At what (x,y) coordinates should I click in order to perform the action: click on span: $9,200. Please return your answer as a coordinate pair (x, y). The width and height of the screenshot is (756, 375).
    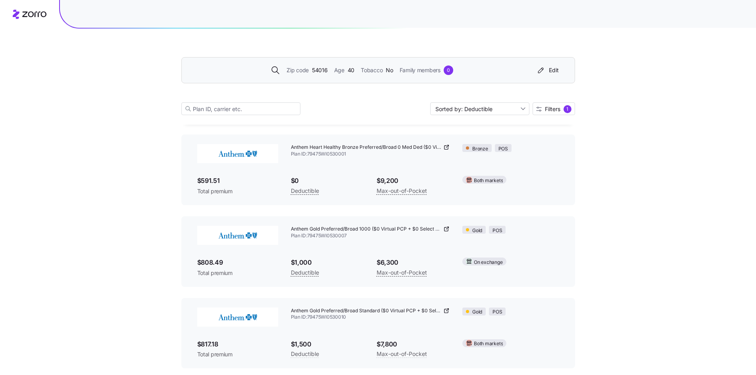
    Looking at the image, I should click on (413, 181).